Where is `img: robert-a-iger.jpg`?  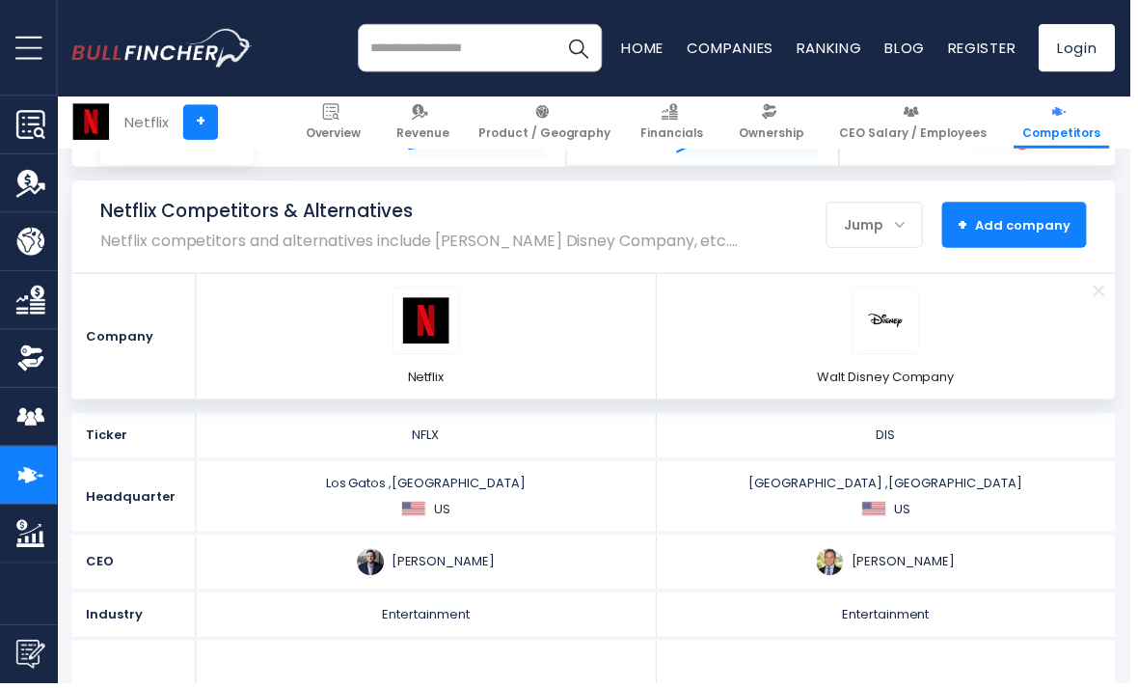 img: robert-a-iger.jpg is located at coordinates (836, 566).